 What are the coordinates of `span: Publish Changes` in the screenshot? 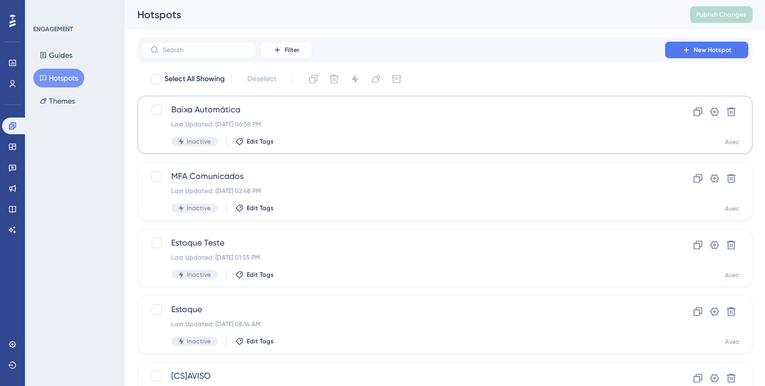 It's located at (721, 15).